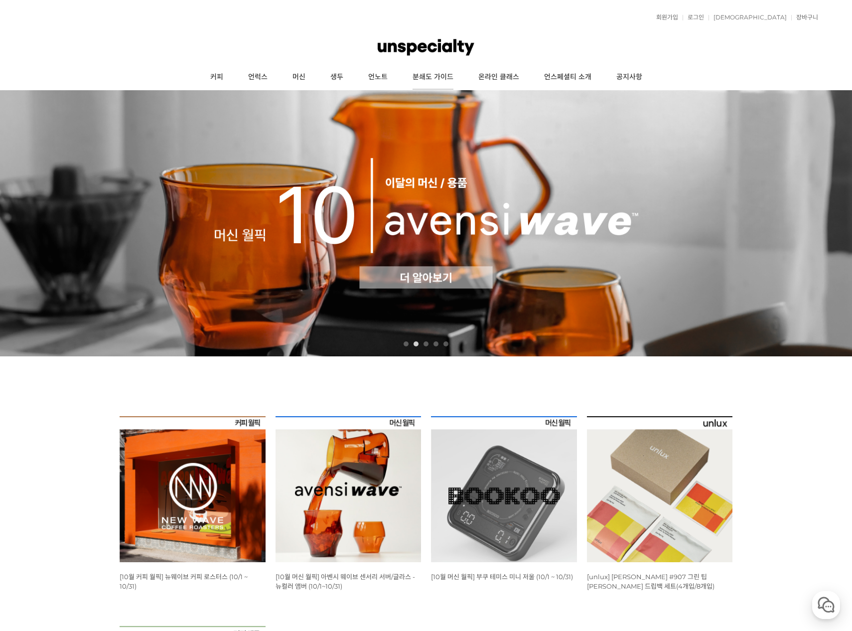 The height and width of the screenshot is (631, 852). What do you see at coordinates (502, 577) in the screenshot?
I see `span: [10월 머신 월픽] 부쿠 테미스 미니 저울 (10/1 ~ 10/31)` at bounding box center [502, 577].